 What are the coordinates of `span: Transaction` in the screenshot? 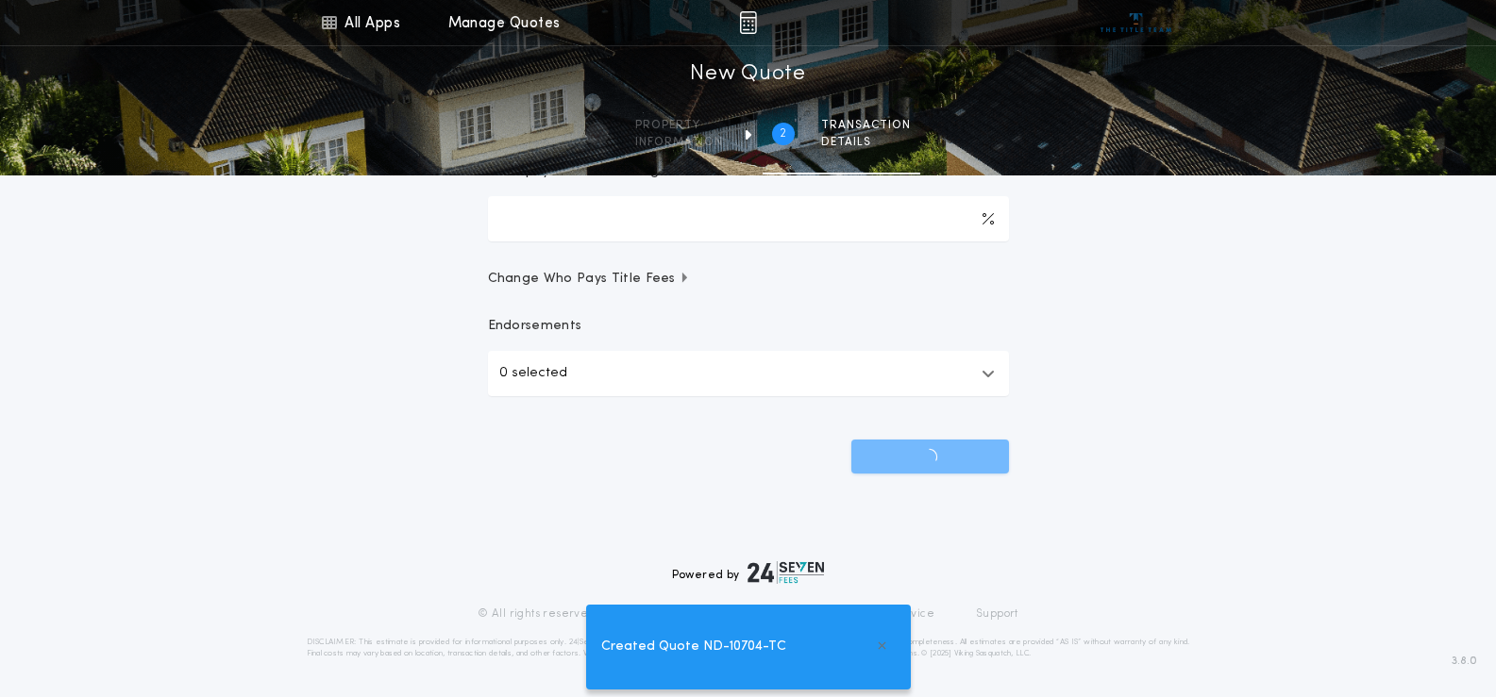 It's located at (865, 126).